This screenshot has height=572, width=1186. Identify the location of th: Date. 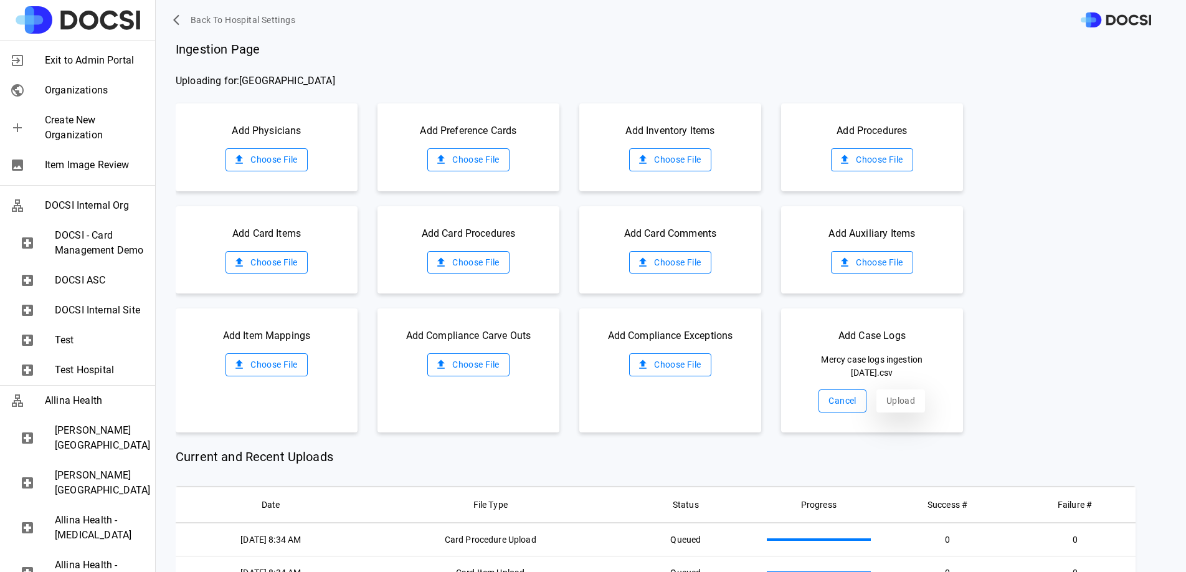
(271, 504).